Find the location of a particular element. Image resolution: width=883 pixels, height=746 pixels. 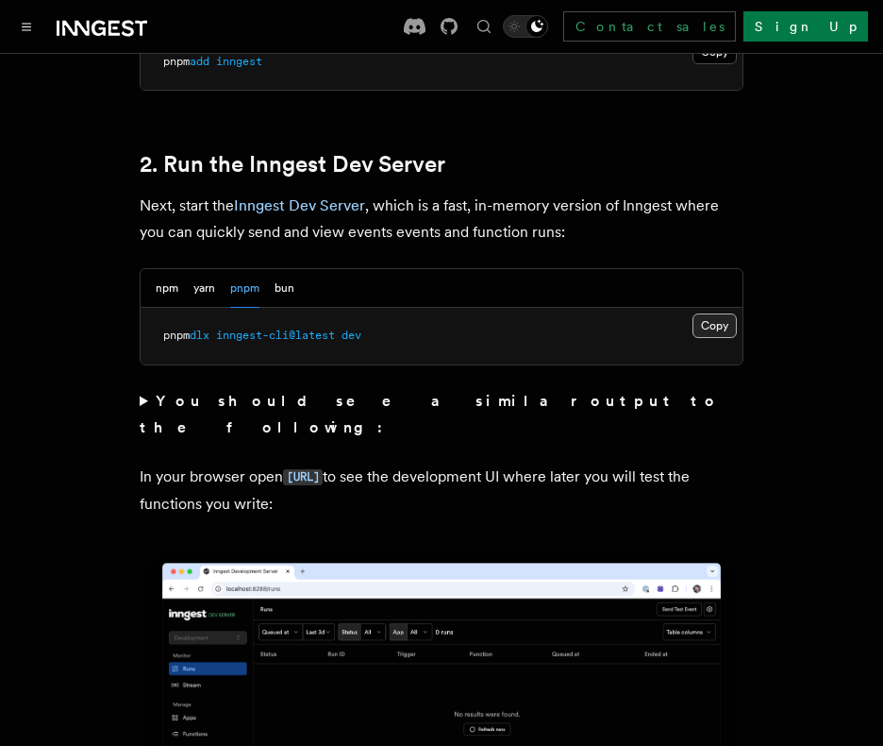

button: bun is located at coordinates (284, 288).